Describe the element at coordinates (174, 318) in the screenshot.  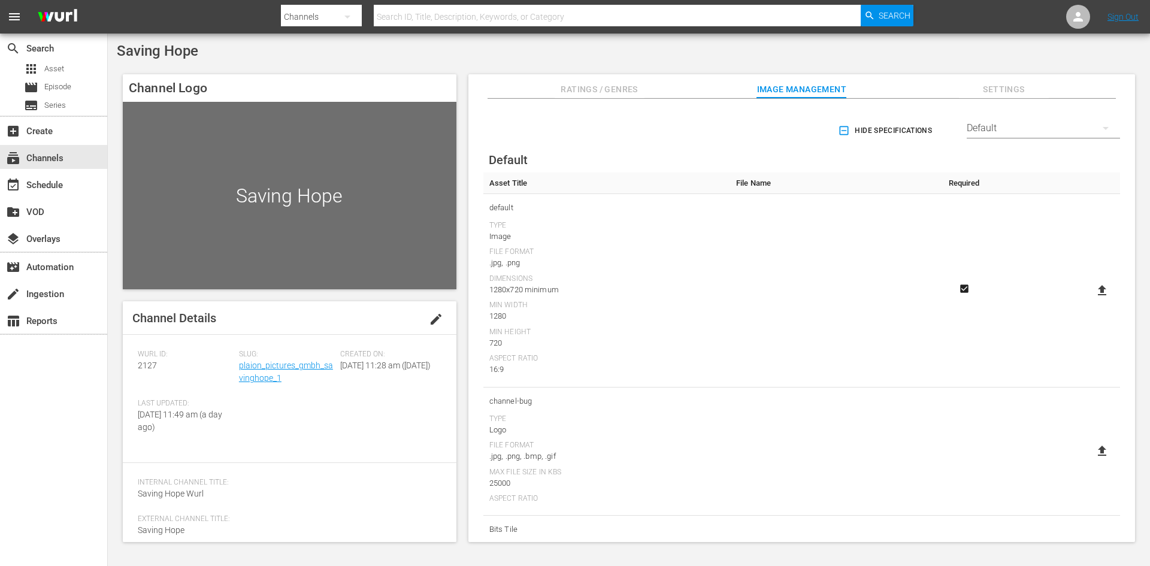
I see `span: Channel Details` at that location.